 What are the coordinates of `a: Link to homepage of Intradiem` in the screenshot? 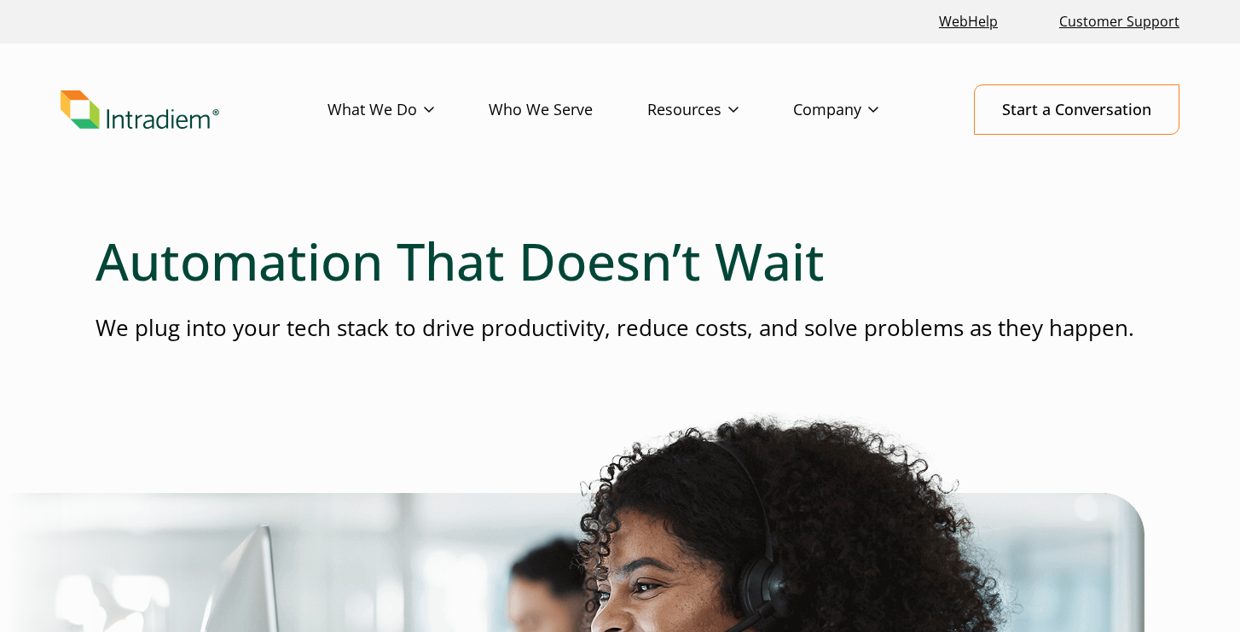 It's located at (194, 110).